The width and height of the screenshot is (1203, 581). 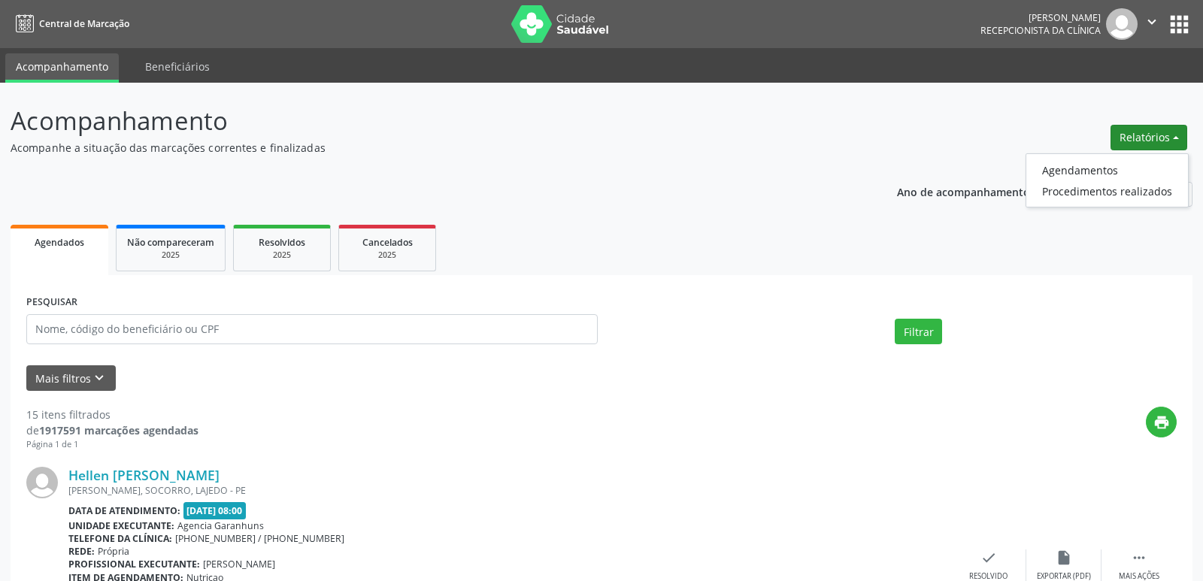 What do you see at coordinates (1107, 191) in the screenshot?
I see `a: Procedimentos realizados` at bounding box center [1107, 191].